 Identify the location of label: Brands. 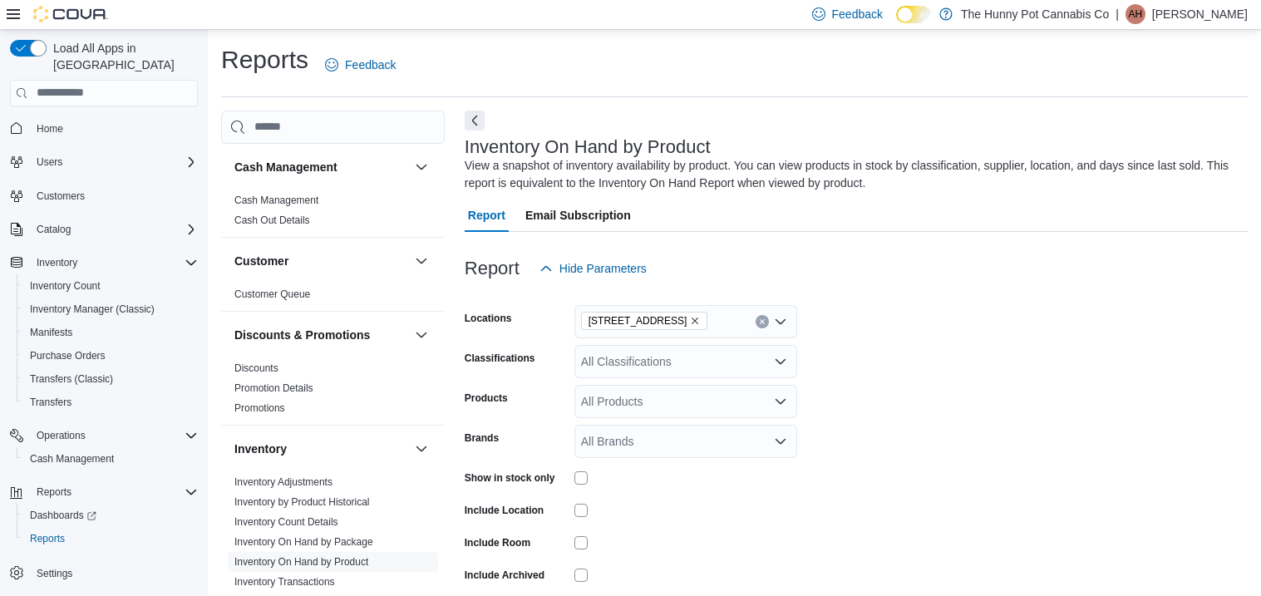
(481, 438).